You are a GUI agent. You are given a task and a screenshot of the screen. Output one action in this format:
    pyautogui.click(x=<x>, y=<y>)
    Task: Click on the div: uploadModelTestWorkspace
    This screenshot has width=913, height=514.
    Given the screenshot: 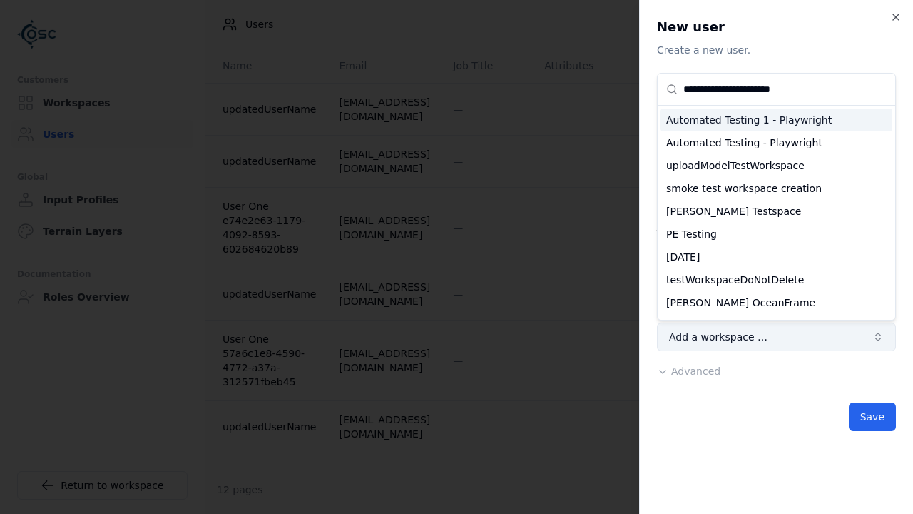 What is the action you would take?
    pyautogui.click(x=776, y=166)
    